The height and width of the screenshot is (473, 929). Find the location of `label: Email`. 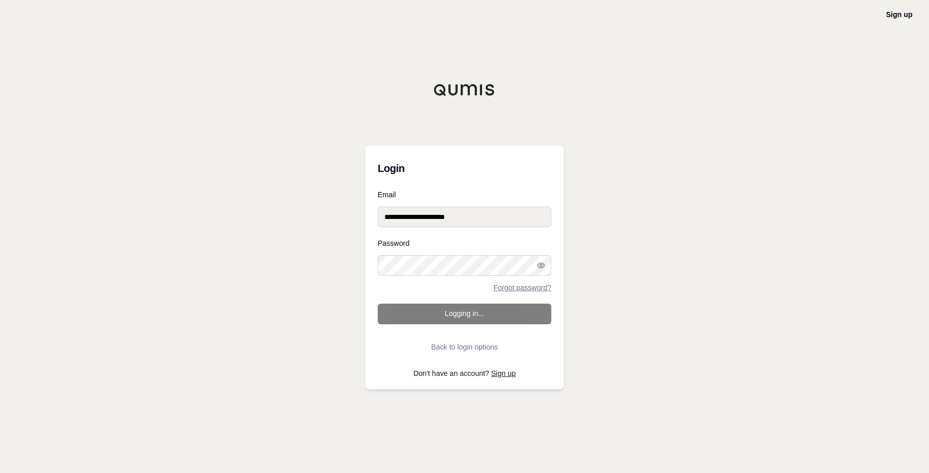

label: Email is located at coordinates (465, 195).